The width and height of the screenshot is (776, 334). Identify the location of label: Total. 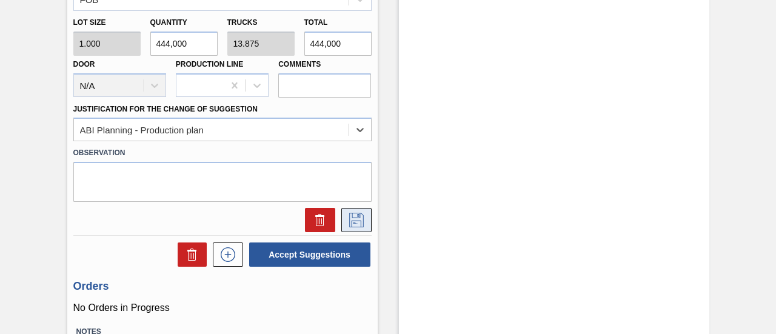
(316, 22).